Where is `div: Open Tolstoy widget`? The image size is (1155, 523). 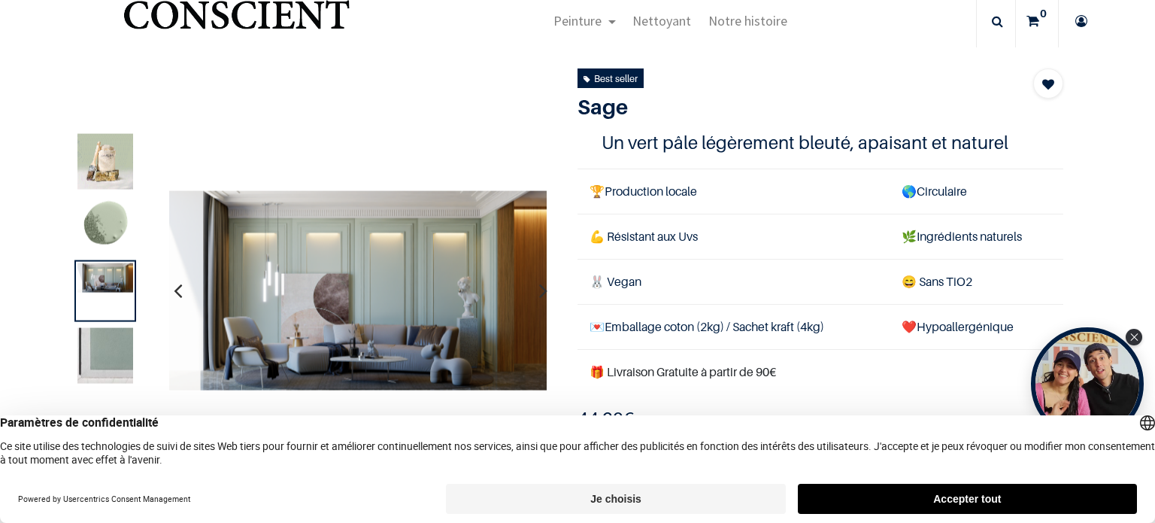 div: Open Tolstoy widget is located at coordinates (1087, 383).